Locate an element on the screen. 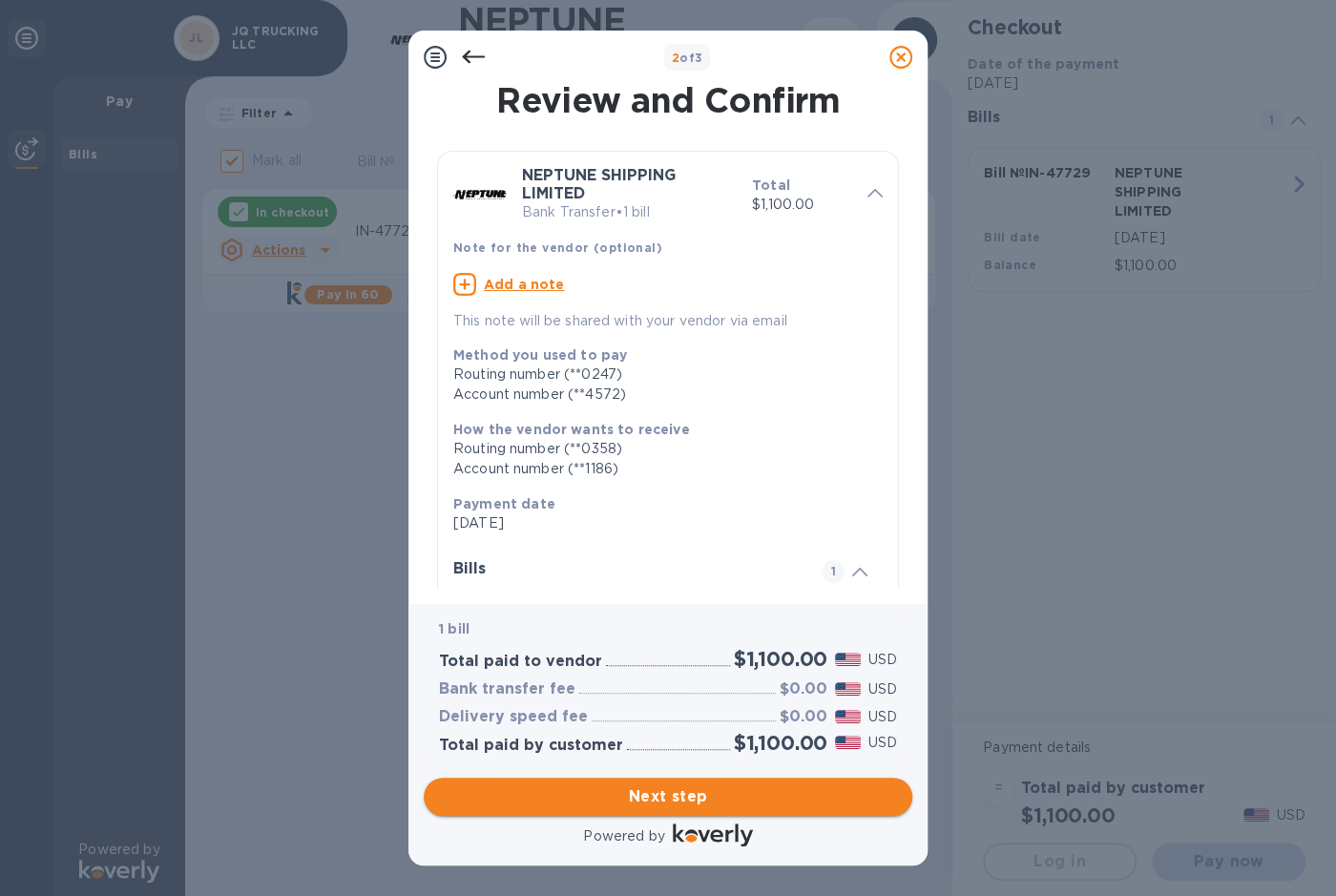 This screenshot has width=1336, height=896. b: Total is located at coordinates (771, 185).